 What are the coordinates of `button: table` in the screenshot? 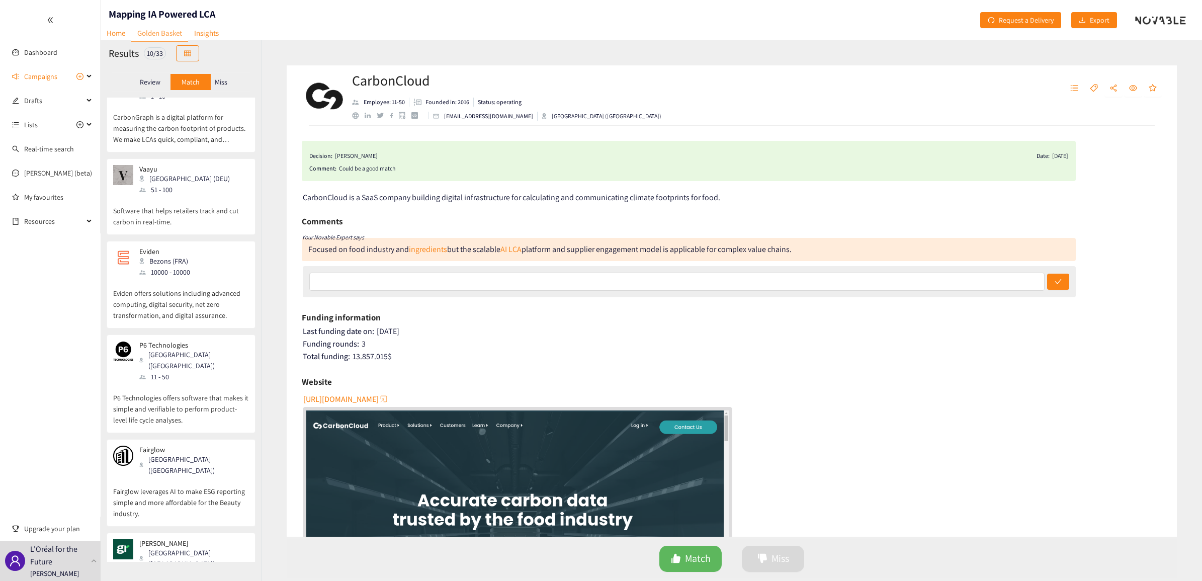 It's located at (188, 53).